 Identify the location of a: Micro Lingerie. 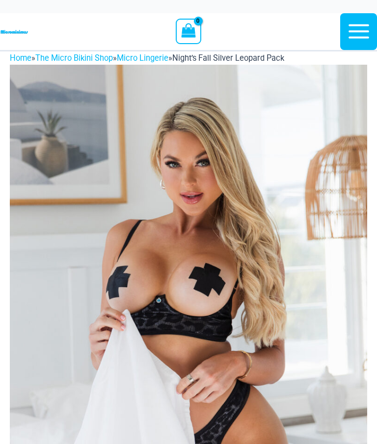
(142, 58).